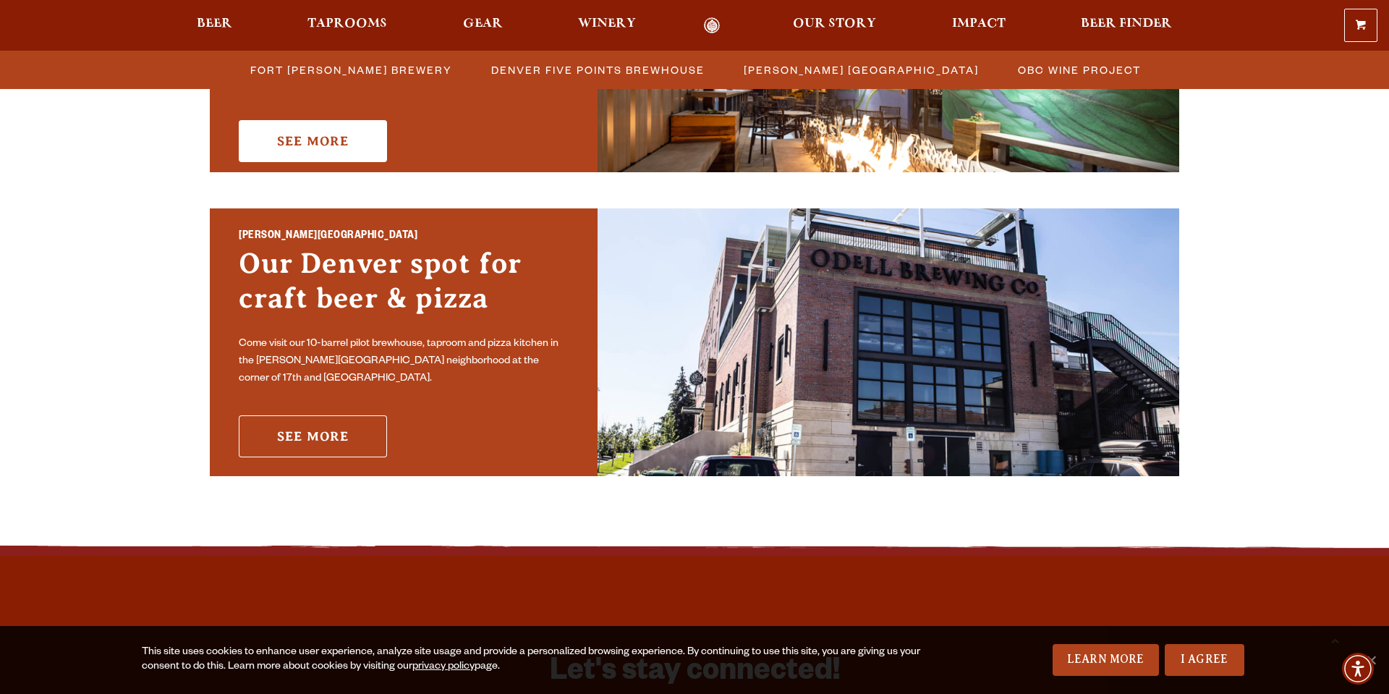  What do you see at coordinates (607, 25) in the screenshot?
I see `a: Winery` at bounding box center [607, 25].